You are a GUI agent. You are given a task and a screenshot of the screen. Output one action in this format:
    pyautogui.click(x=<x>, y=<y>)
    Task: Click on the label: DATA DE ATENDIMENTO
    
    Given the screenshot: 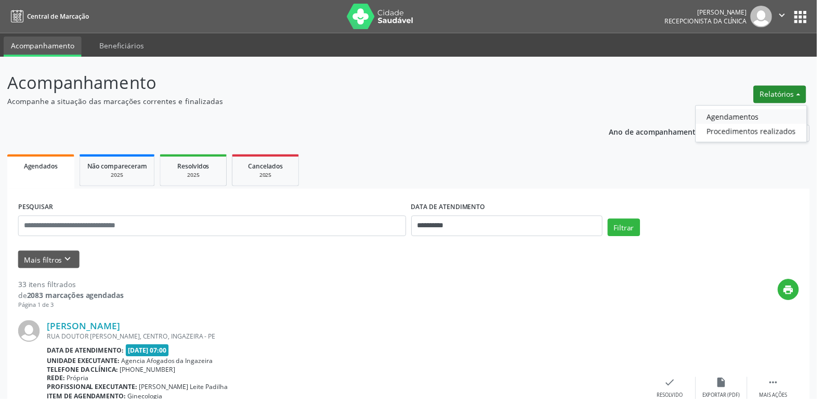 What is the action you would take?
    pyautogui.click(x=452, y=209)
    